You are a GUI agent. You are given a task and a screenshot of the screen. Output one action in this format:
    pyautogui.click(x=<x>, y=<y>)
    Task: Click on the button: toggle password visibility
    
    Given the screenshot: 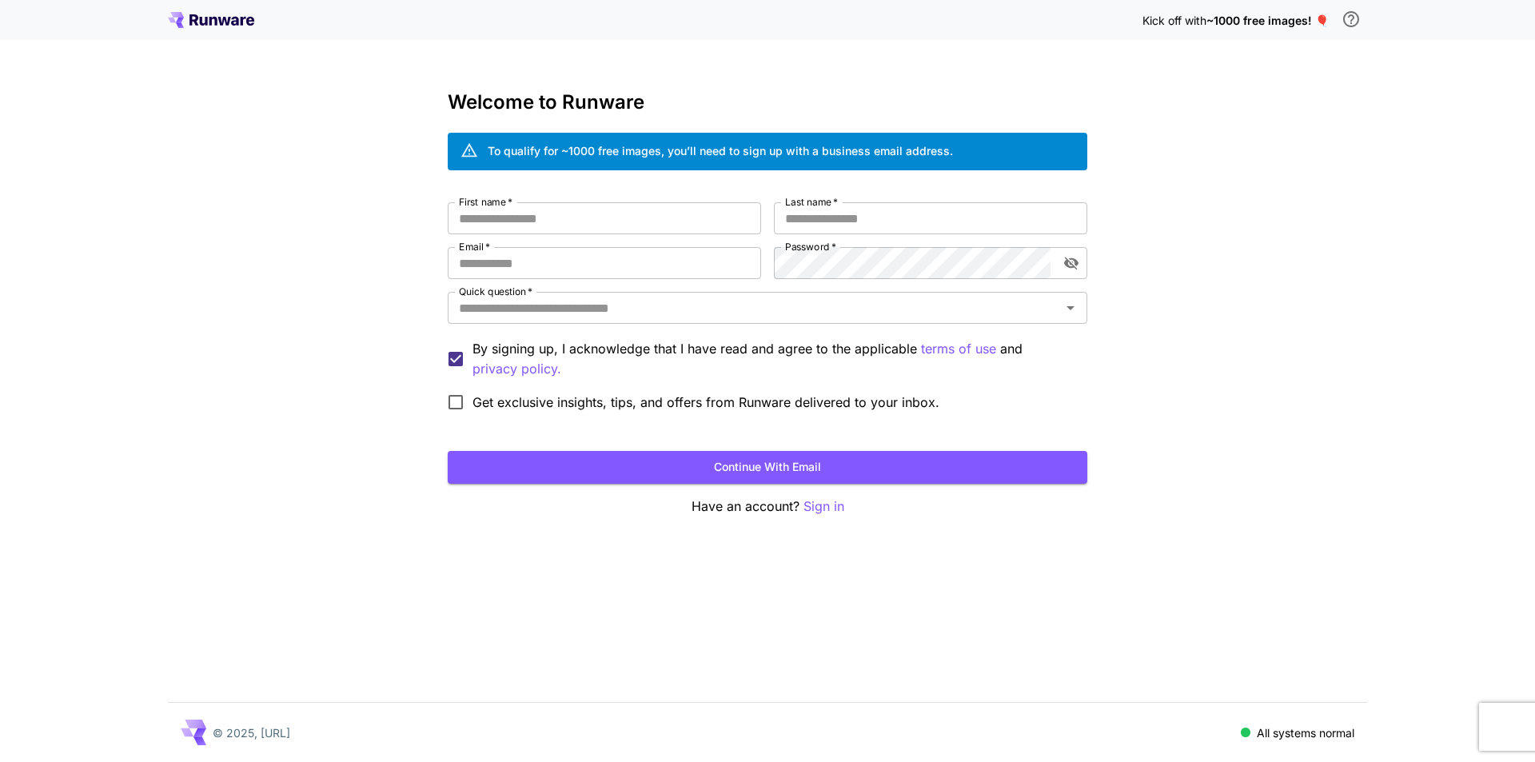 What is the action you would take?
    pyautogui.click(x=1071, y=263)
    